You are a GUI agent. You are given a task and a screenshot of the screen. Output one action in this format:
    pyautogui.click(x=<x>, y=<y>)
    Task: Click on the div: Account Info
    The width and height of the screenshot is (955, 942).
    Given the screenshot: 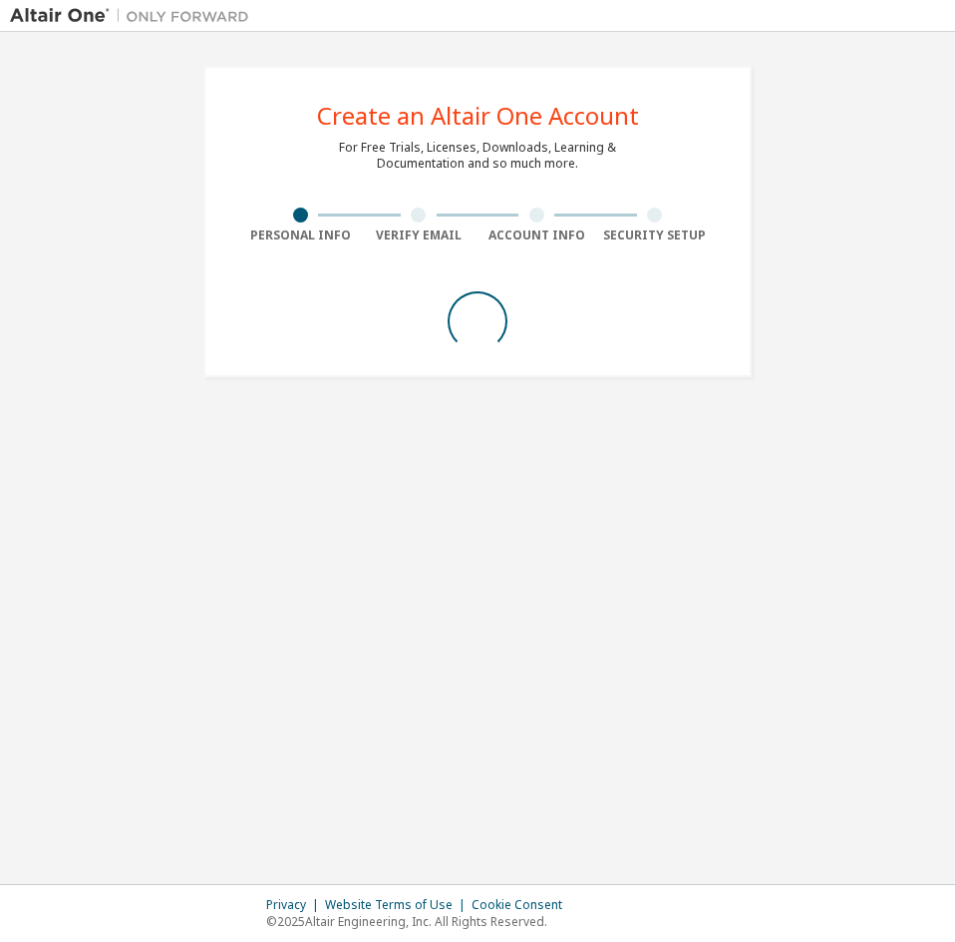 What is the action you would take?
    pyautogui.click(x=537, y=235)
    